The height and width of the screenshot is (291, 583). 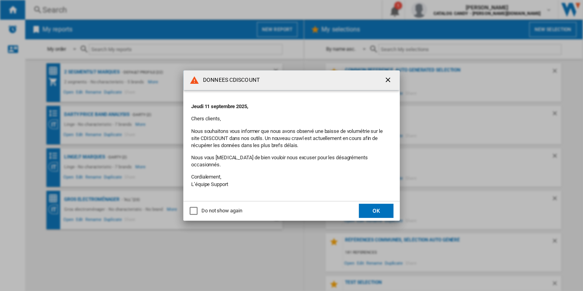 I want to click on ng-md-icon: getI18NText('BUTTONS.CLOSE_DIALOG'), so click(x=388, y=81).